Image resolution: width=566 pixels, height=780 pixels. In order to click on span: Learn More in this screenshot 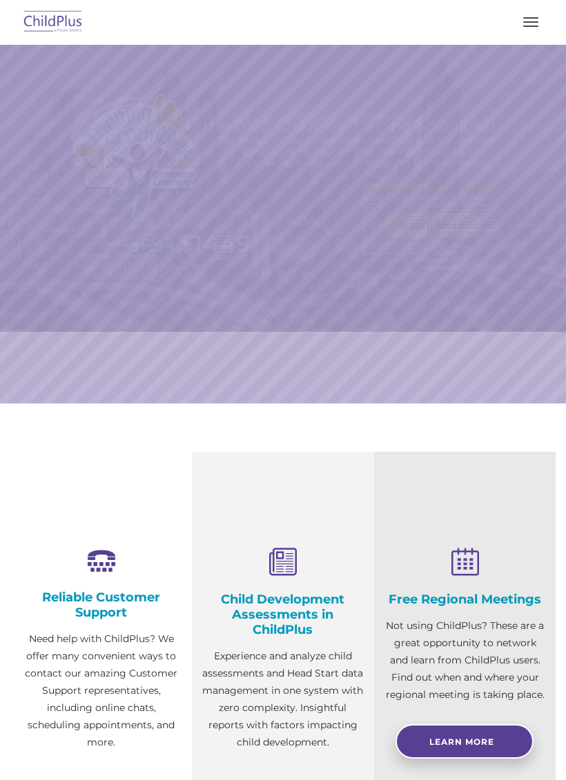, I will do `click(461, 741)`.